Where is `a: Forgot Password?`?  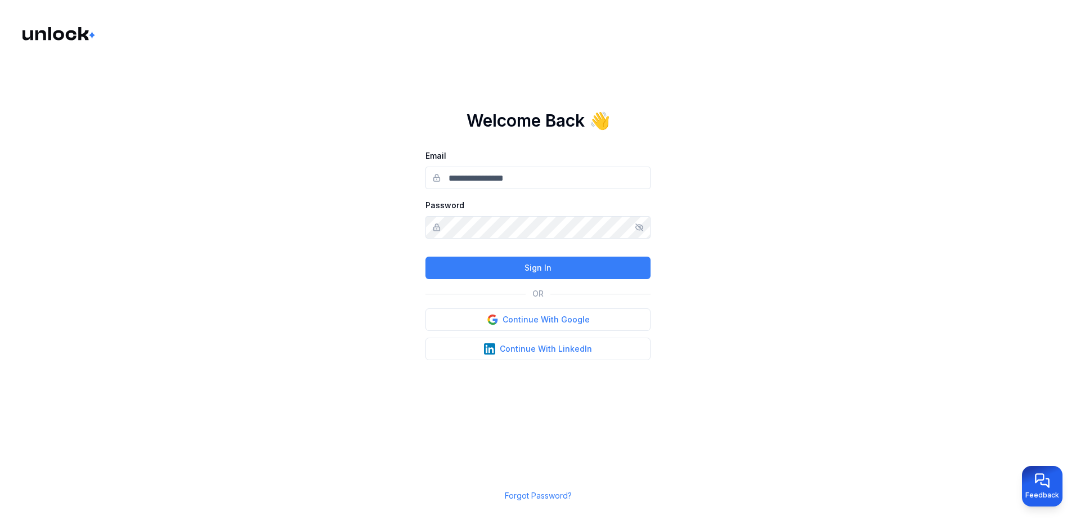 a: Forgot Password? is located at coordinates (538, 495).